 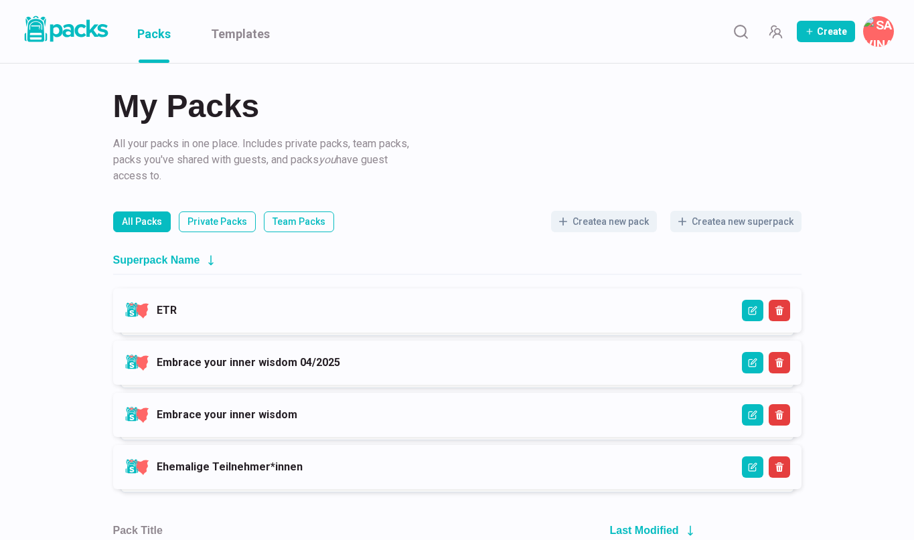 What do you see at coordinates (138, 530) in the screenshot?
I see `h2: Pack Title` at bounding box center [138, 530].